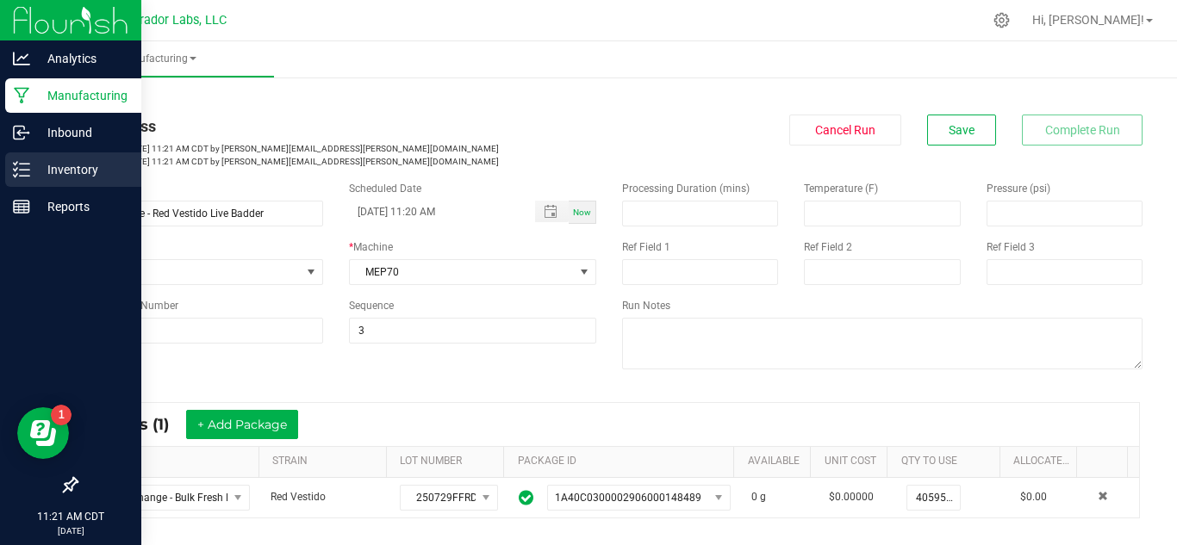 Image resolution: width=1177 pixels, height=545 pixels. I want to click on span: In Sync, so click(525, 498).